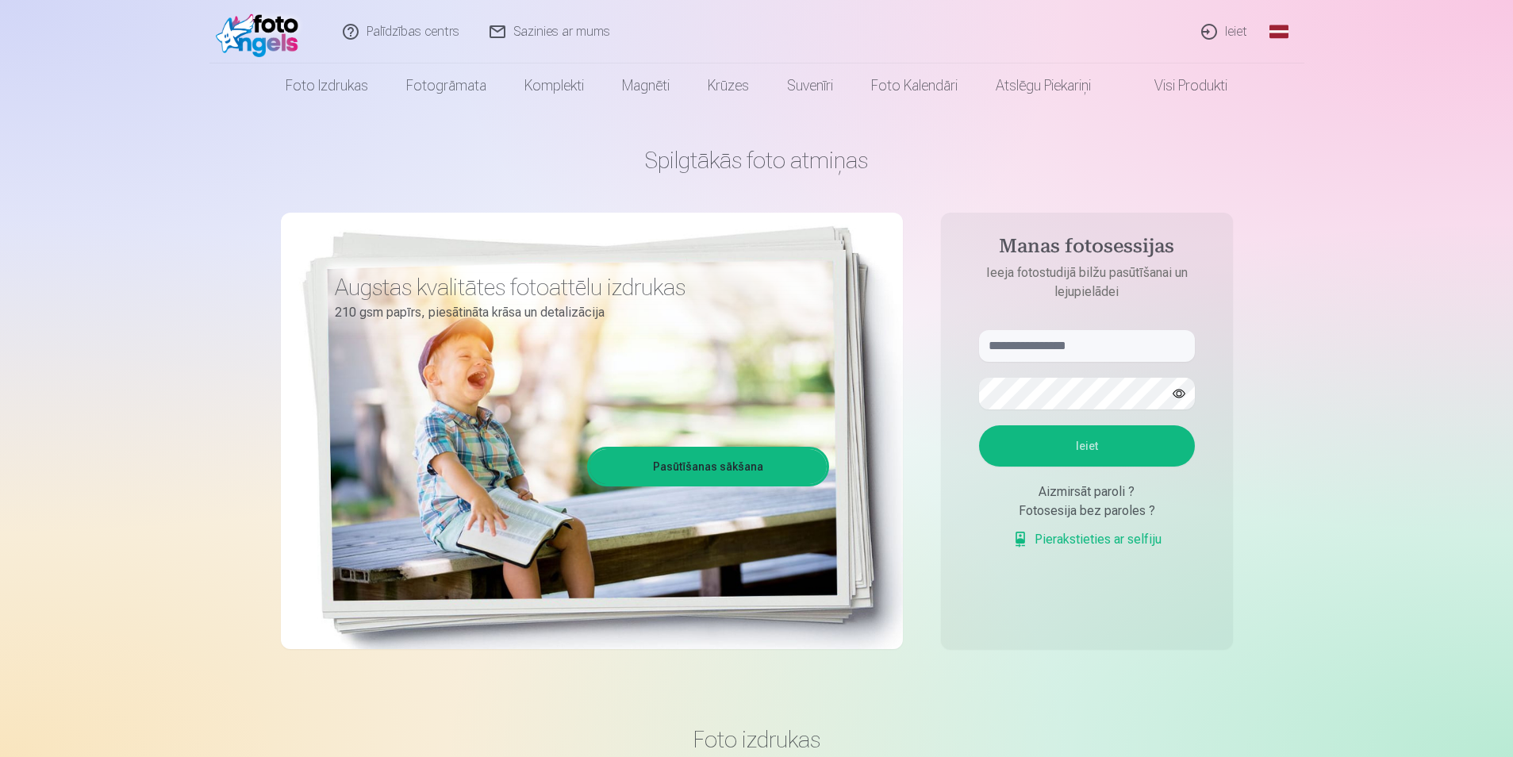  I want to click on a: Foto kalendāri, so click(914, 86).